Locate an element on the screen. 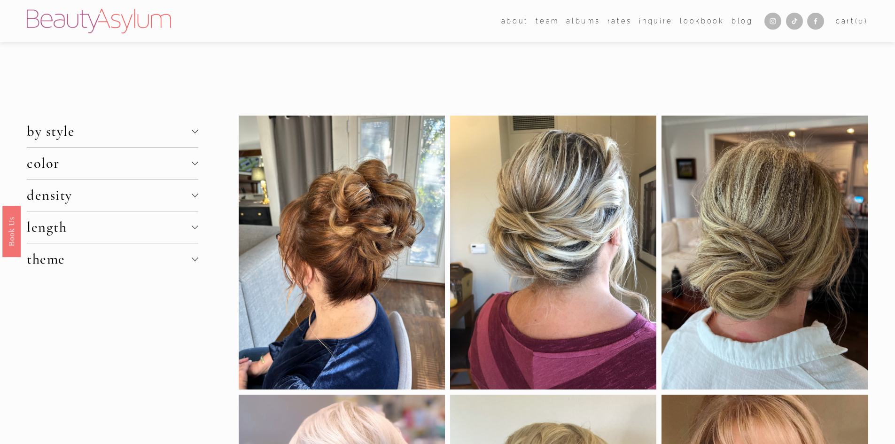  span: length is located at coordinates (109, 227).